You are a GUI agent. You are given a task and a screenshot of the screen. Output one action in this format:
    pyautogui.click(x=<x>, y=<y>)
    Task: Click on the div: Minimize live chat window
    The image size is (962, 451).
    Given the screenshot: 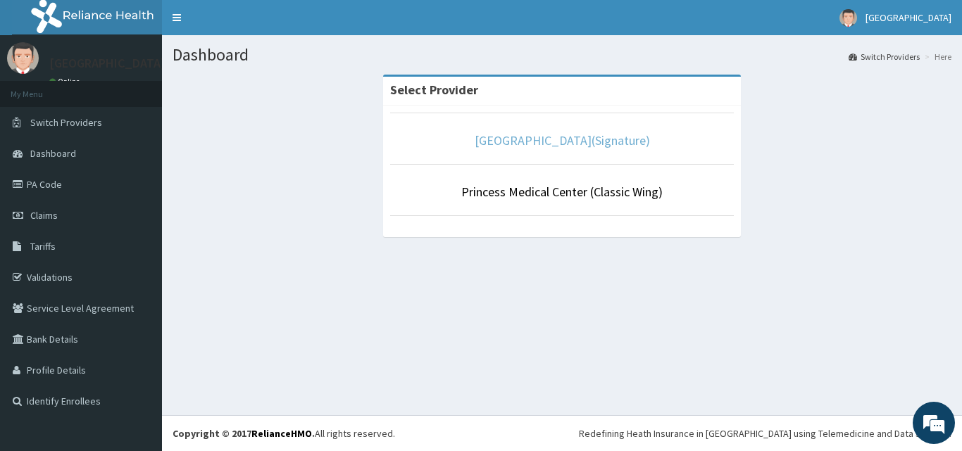 What is the action you would take?
    pyautogui.click(x=248, y=24)
    